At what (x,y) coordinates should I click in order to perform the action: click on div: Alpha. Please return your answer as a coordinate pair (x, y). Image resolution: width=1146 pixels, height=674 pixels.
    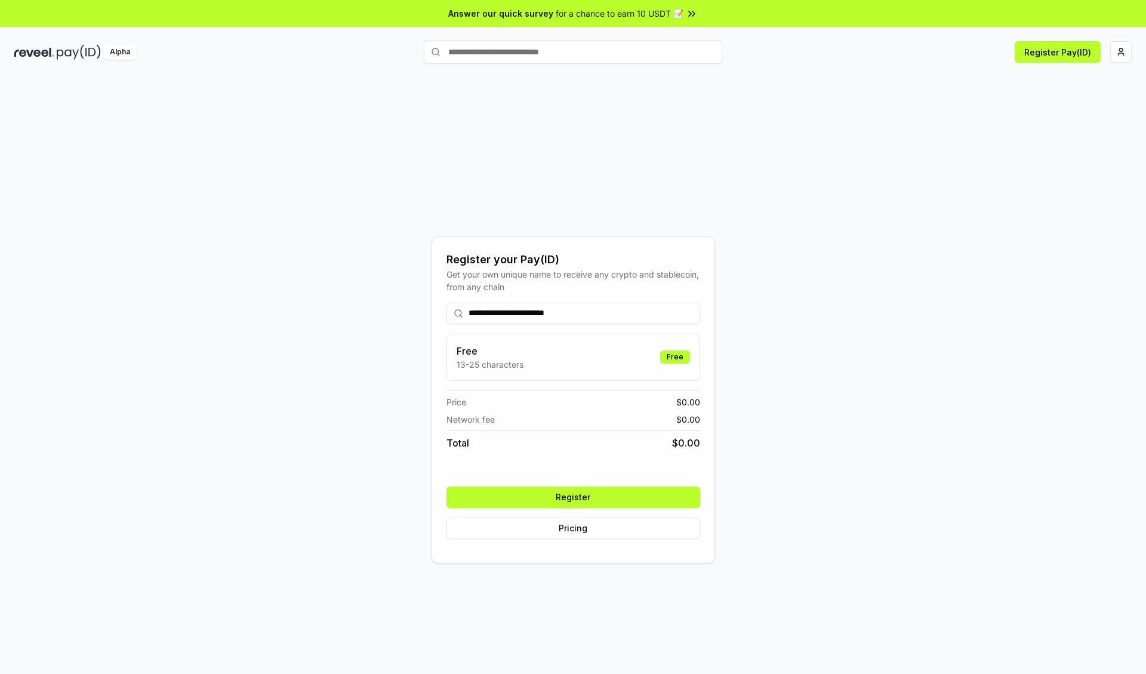
    Looking at the image, I should click on (120, 52).